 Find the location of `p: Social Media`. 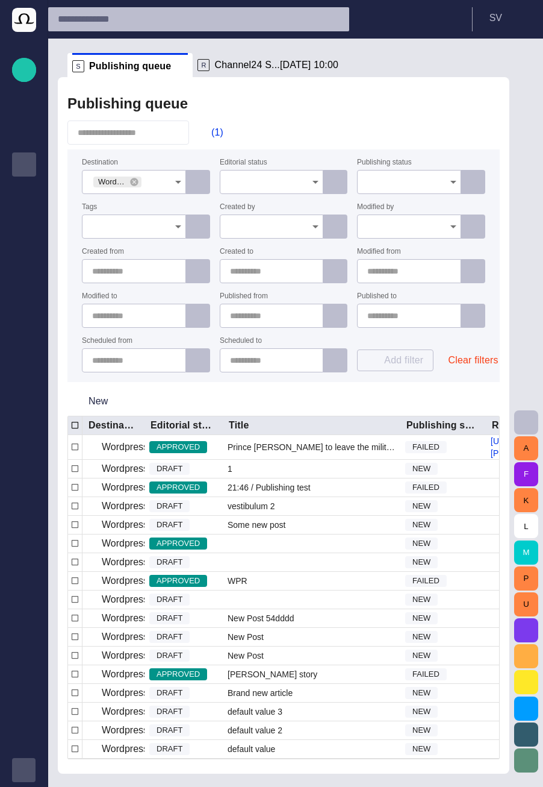

p: Social Media is located at coordinates (24, 332).